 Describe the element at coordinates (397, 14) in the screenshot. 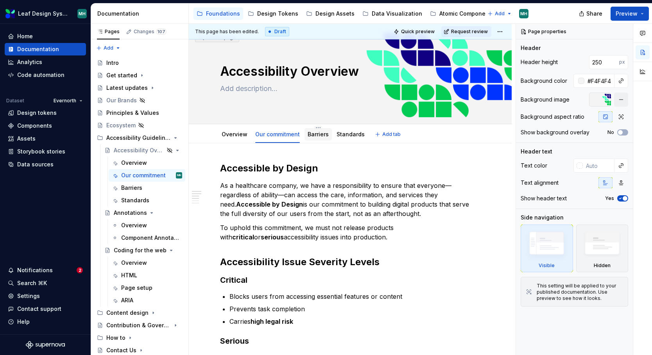

I see `div: Data Visualization` at that location.